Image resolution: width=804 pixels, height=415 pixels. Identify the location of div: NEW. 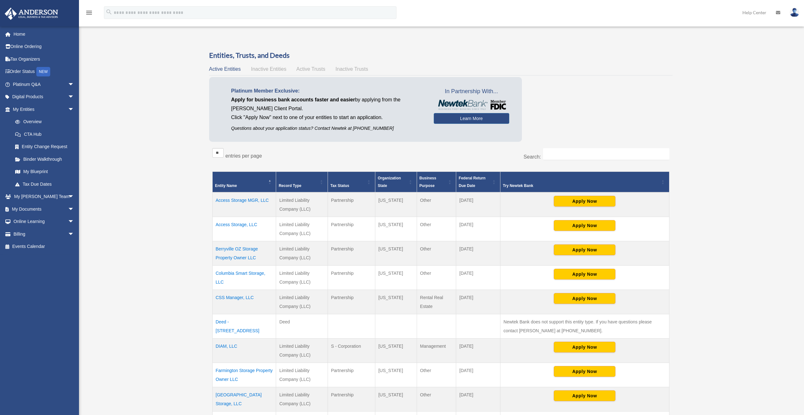
(43, 72).